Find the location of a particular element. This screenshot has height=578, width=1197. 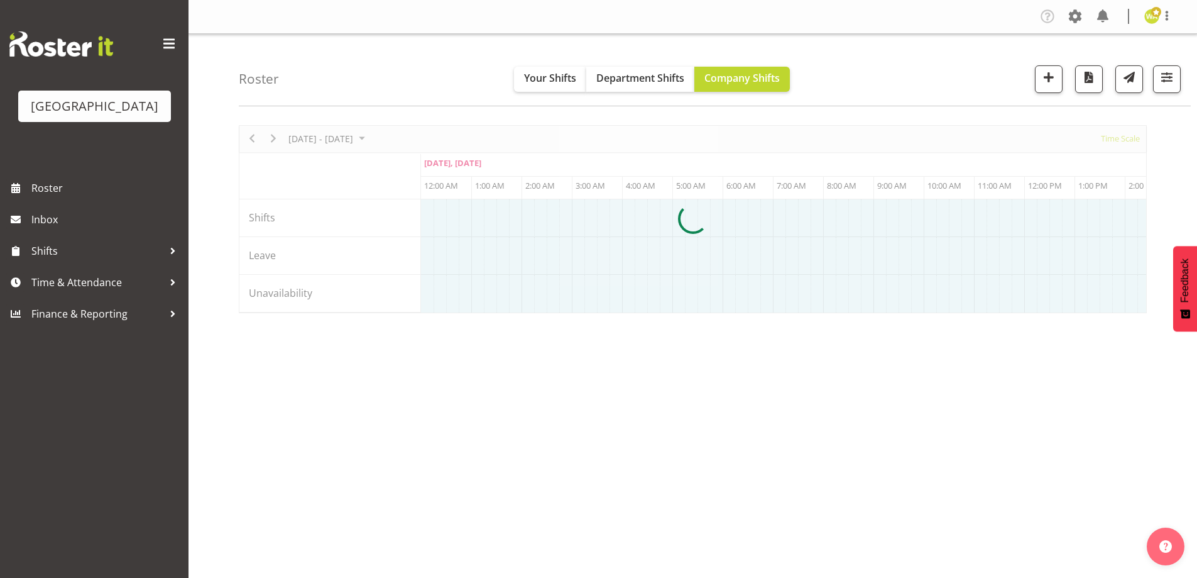

button: Your Shifts is located at coordinates (550, 79).